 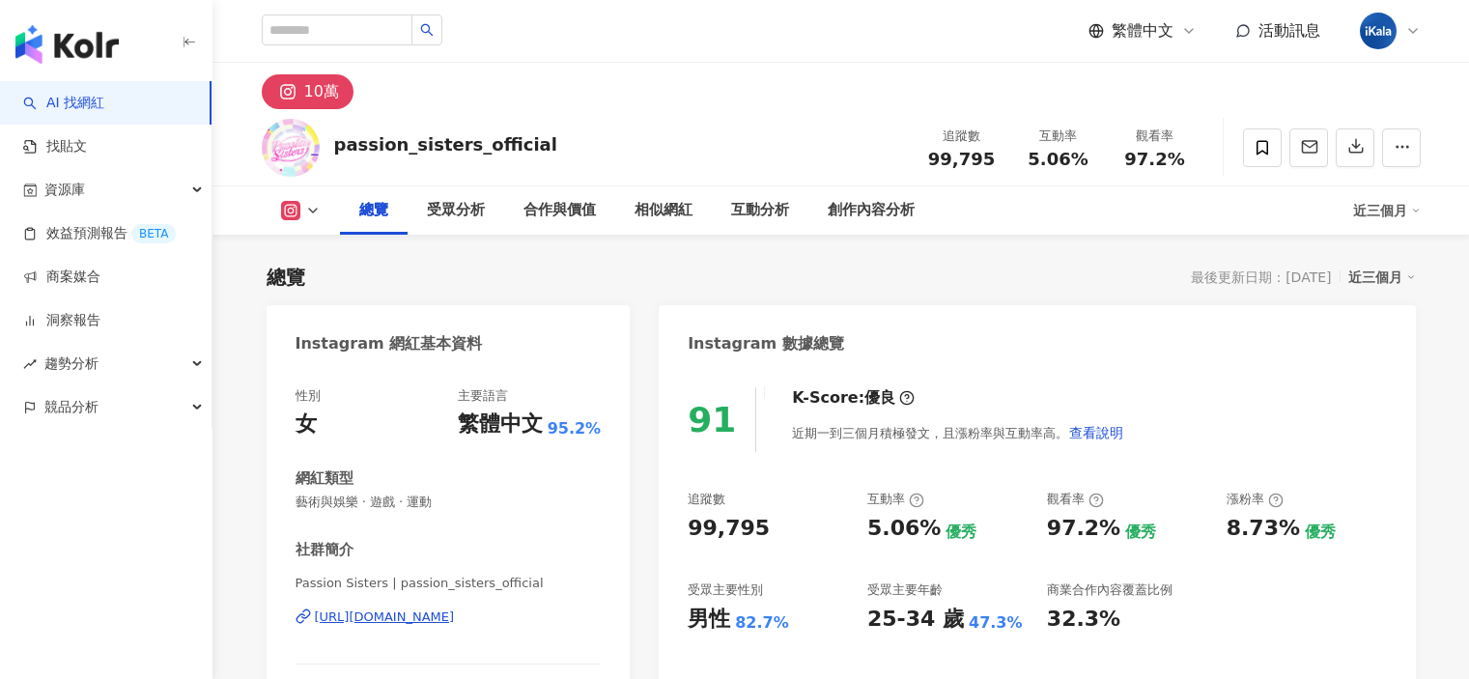 I want to click on span: Passion Sisters | passion_sisters_official, so click(x=448, y=583).